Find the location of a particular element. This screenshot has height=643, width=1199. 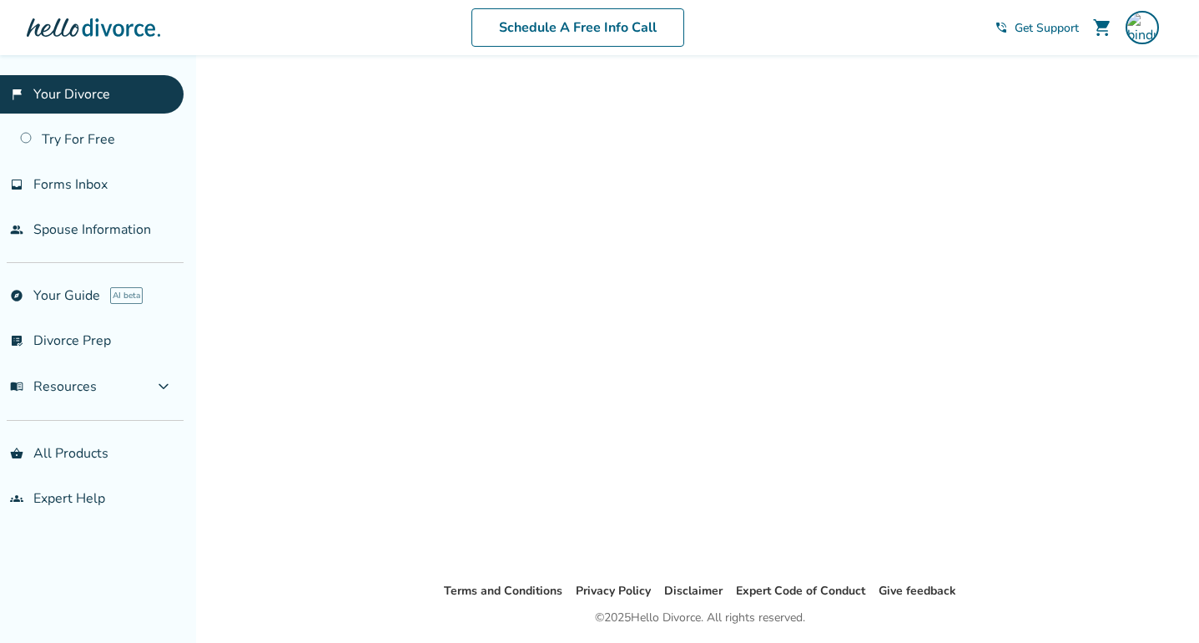

span: Resources is located at coordinates (53, 386).